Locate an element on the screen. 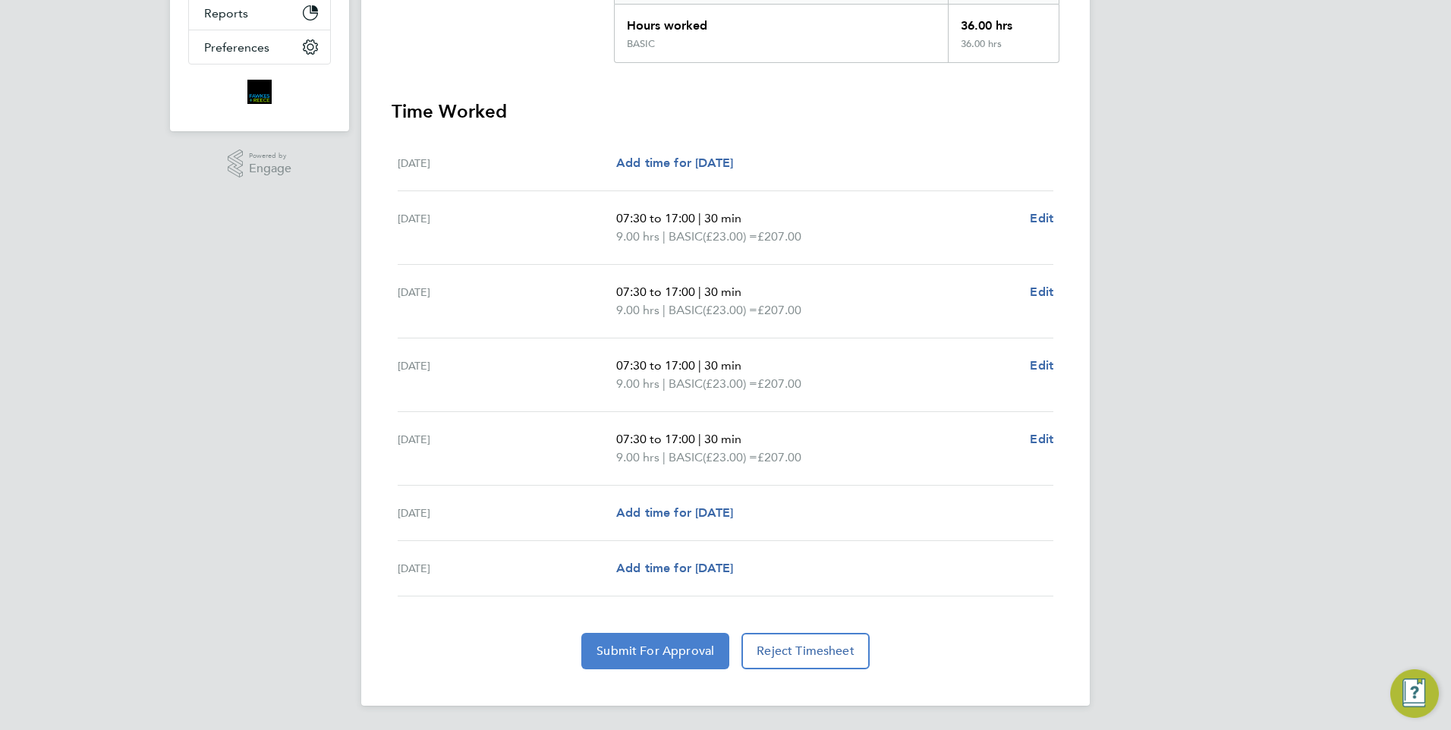 Image resolution: width=1451 pixels, height=730 pixels. span: Submit For Approval is located at coordinates (655, 651).